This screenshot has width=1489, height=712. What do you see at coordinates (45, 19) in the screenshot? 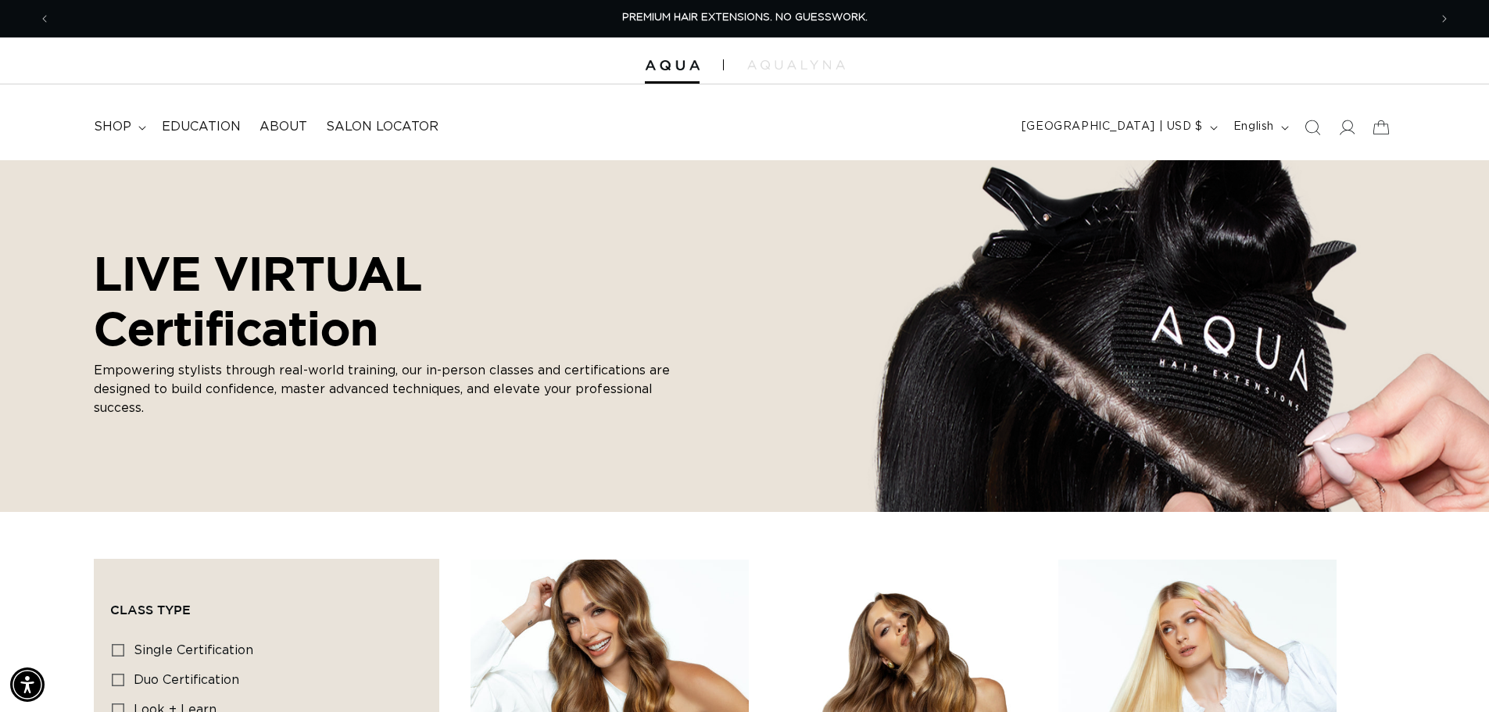
I see `button: Previous announcement` at bounding box center [45, 19].